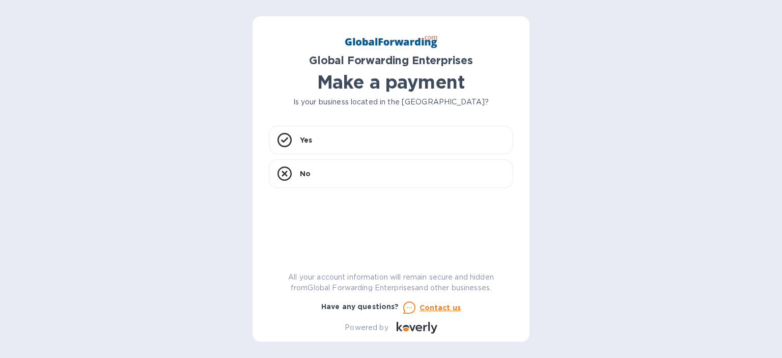  Describe the element at coordinates (441, 308) in the screenshot. I see `u: Contact us` at that location.